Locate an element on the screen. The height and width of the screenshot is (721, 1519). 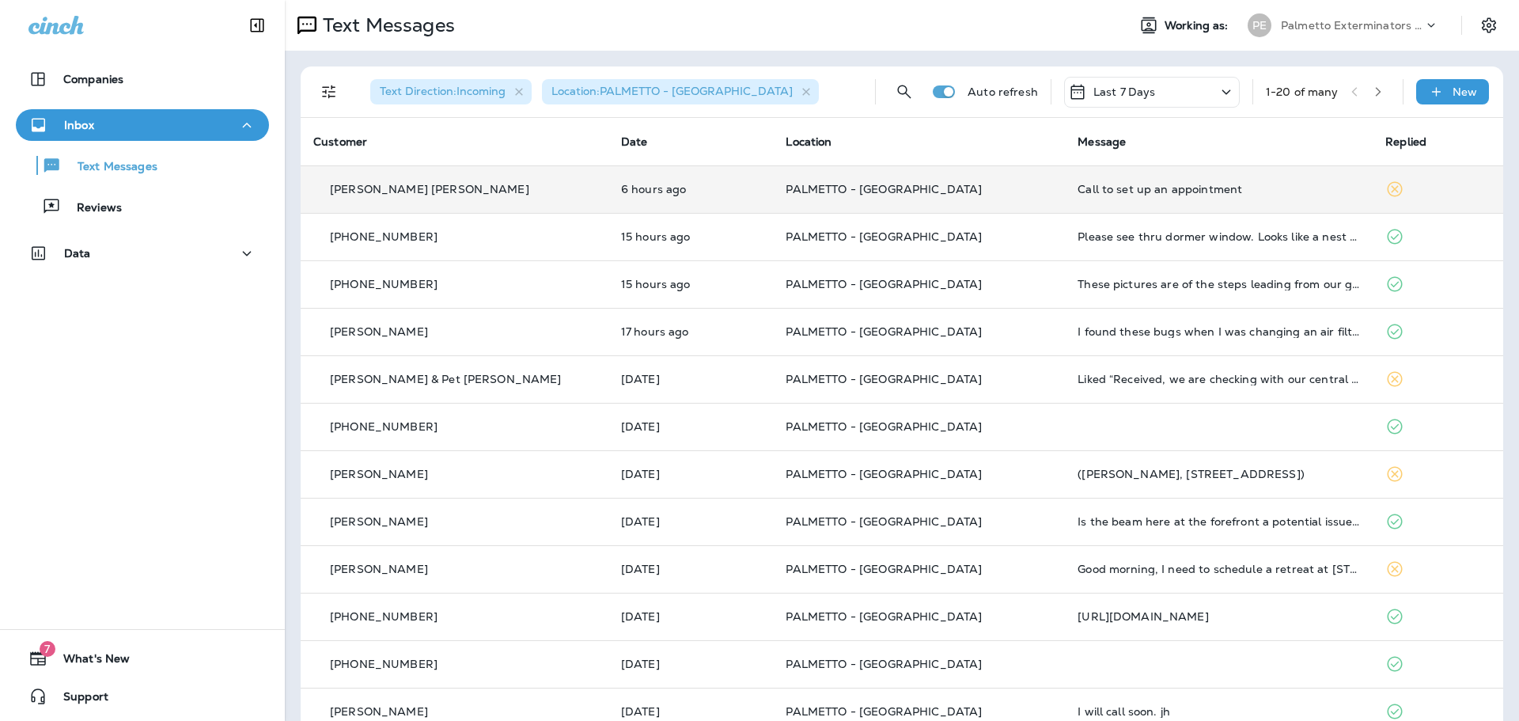
p: Aug 25, 2025 09:09 AM is located at coordinates (691, 569).